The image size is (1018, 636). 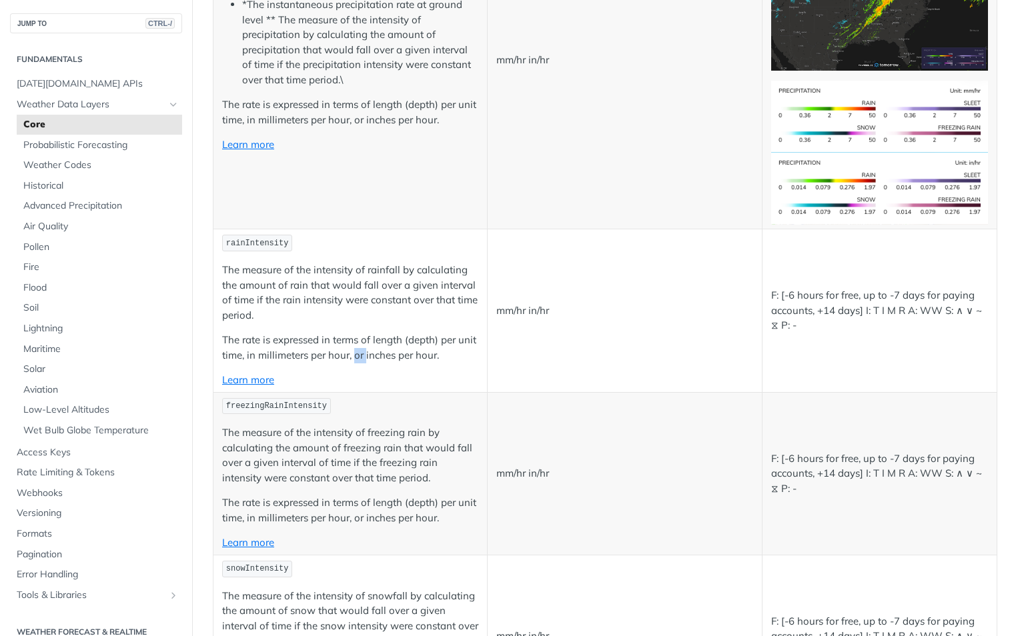 What do you see at coordinates (99, 369) in the screenshot?
I see `a: Solar` at bounding box center [99, 369].